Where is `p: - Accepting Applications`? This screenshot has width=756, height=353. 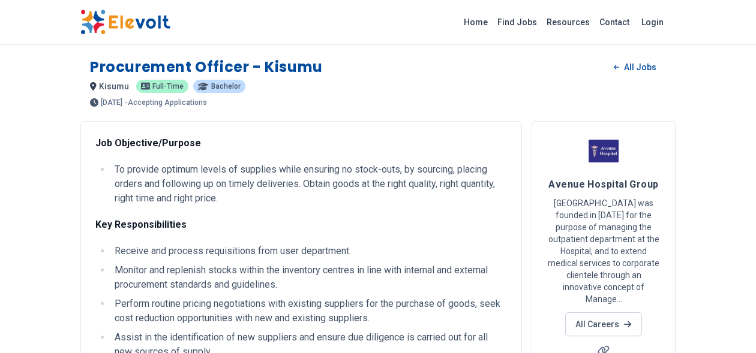
p: - Accepting Applications is located at coordinates (166, 103).